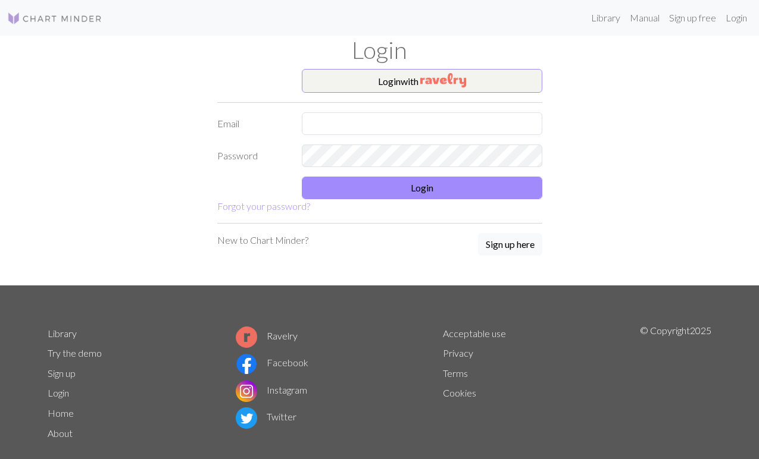  Describe the element at coordinates (272, 362) in the screenshot. I see `a: Facebook` at that location.